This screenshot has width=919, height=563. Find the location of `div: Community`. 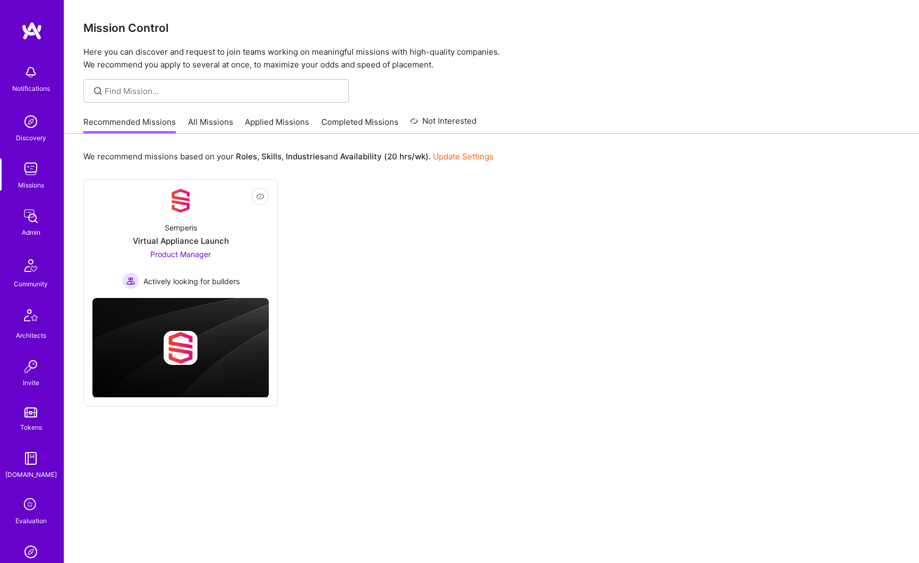

div: Community is located at coordinates (31, 284).